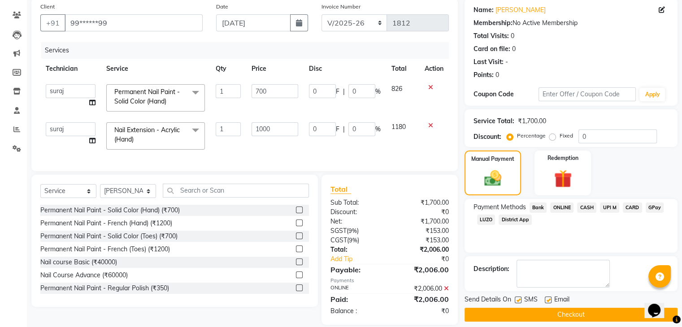 This screenshot has width=682, height=327. What do you see at coordinates (357, 289) in the screenshot?
I see `div: ONLINE` at bounding box center [357, 289].